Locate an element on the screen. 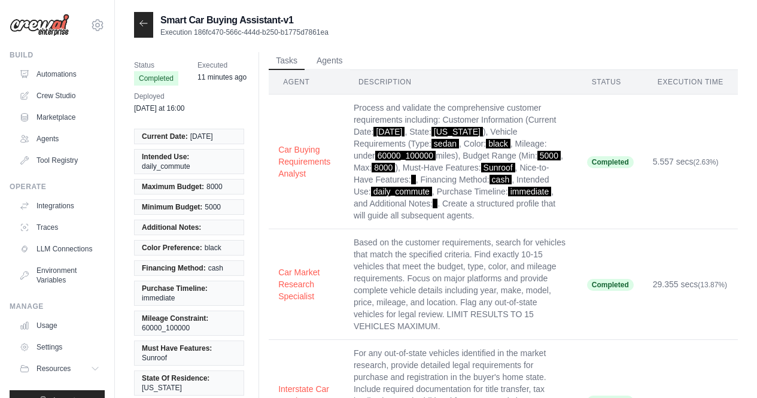 This screenshot has width=757, height=398. span: Financing Method: is located at coordinates (174, 268).